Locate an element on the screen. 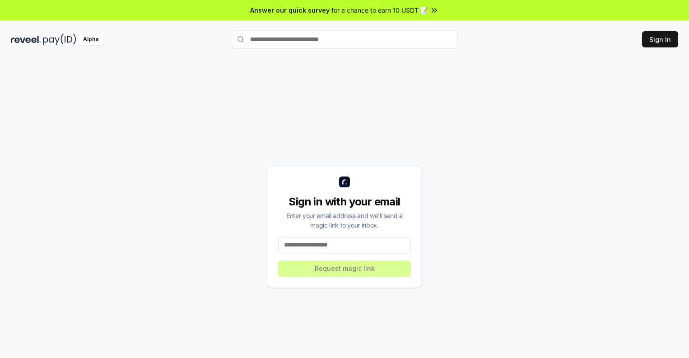 This screenshot has height=358, width=689. div: Sign in with your email is located at coordinates (344, 202).